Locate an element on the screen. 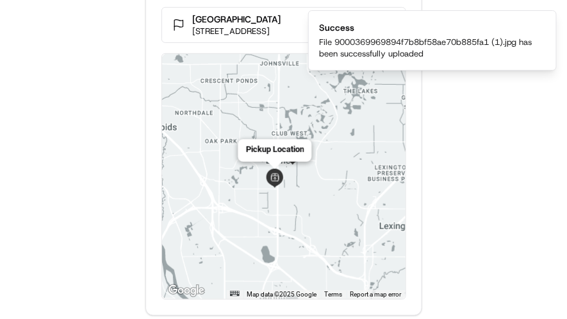 The height and width of the screenshot is (319, 567). a: Terms (opens in new tab) is located at coordinates (334, 294).